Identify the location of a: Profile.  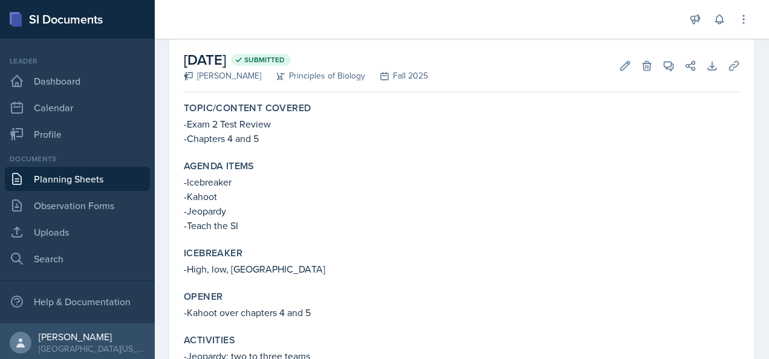
(77, 134).